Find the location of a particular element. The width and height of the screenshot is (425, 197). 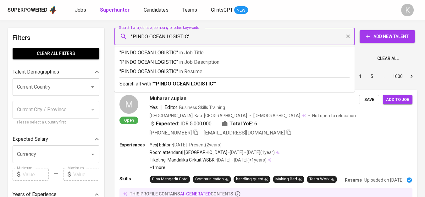

b: Superhunter is located at coordinates (115, 10).